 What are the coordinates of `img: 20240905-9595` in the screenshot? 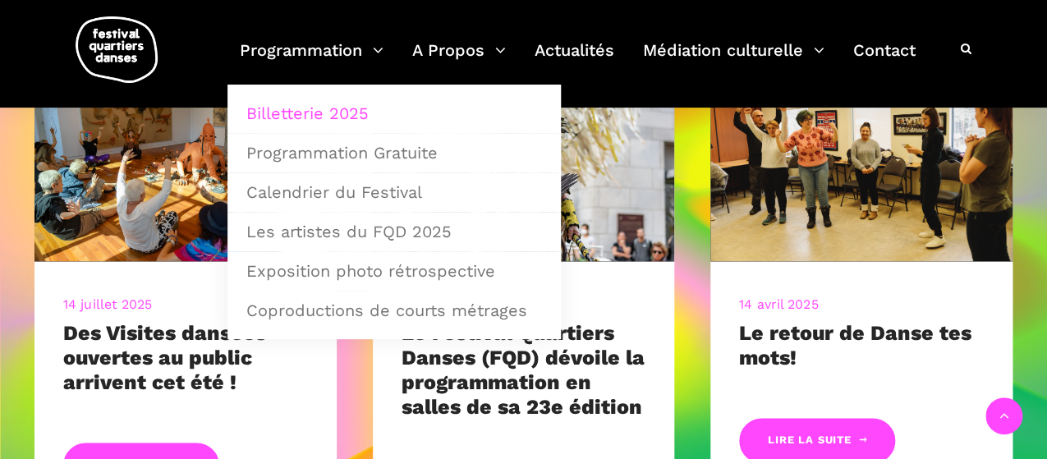 It's located at (186, 160).